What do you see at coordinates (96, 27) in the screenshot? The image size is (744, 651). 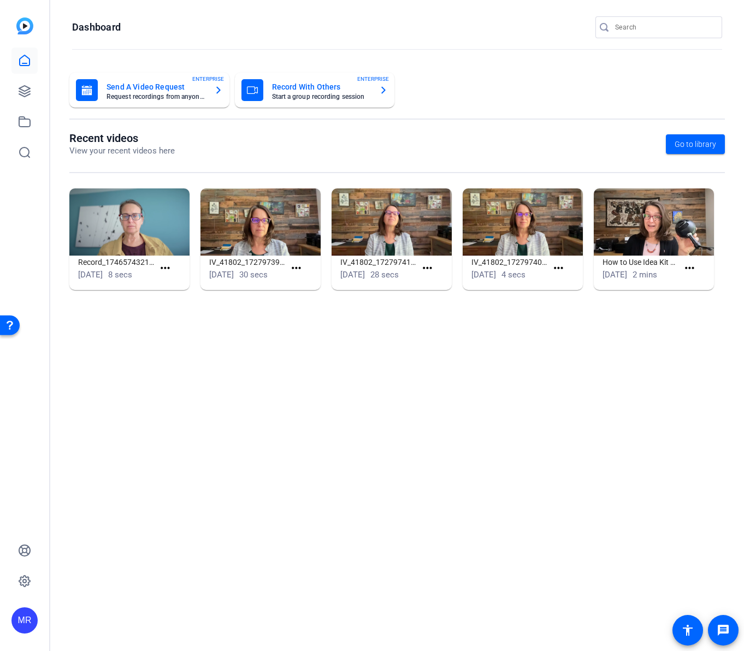 I see `h1: Dashboard` at bounding box center [96, 27].